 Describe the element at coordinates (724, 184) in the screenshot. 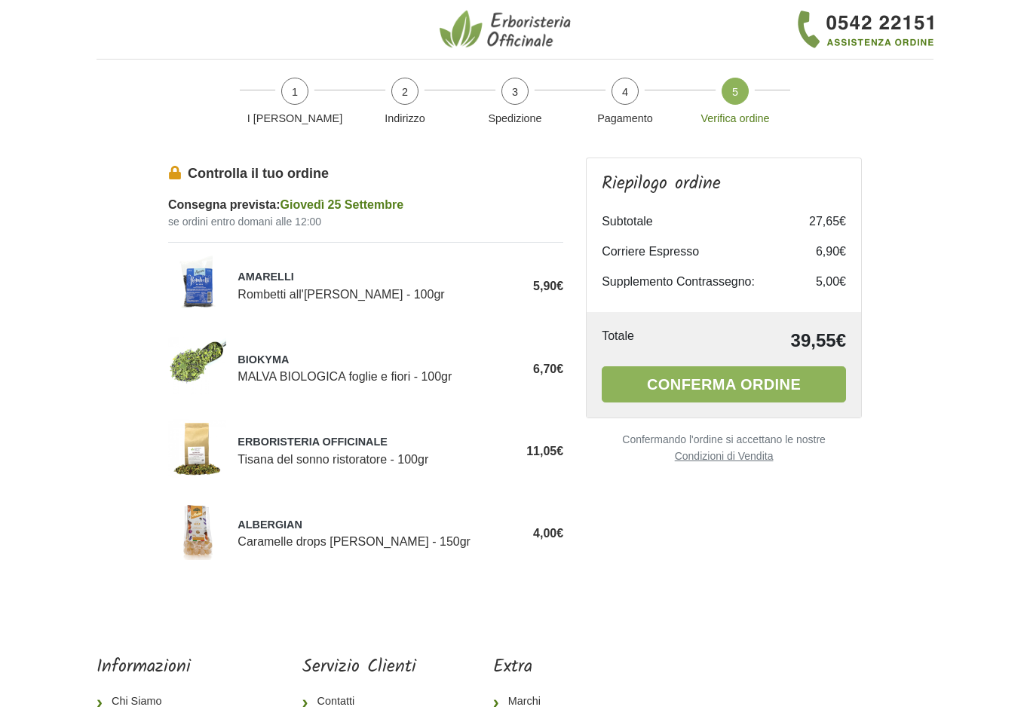

I see `h4: Riepilogo ordine` at that location.